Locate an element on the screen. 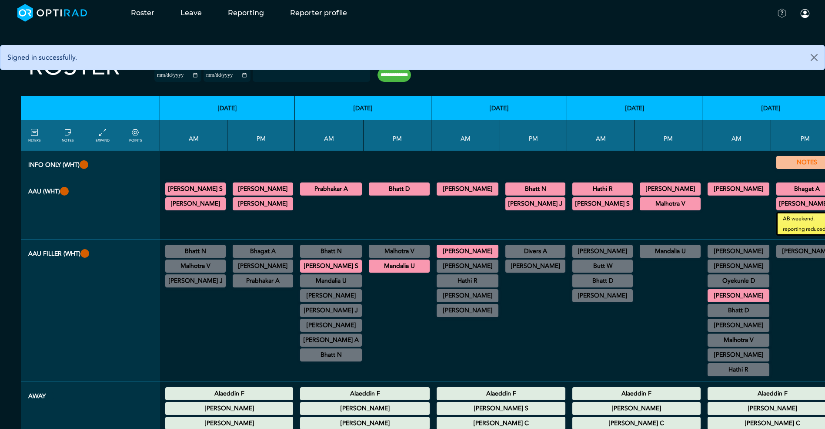 This screenshot has width=825, height=429. div: General CT 11:00 - 12:00 is located at coordinates (739, 369).